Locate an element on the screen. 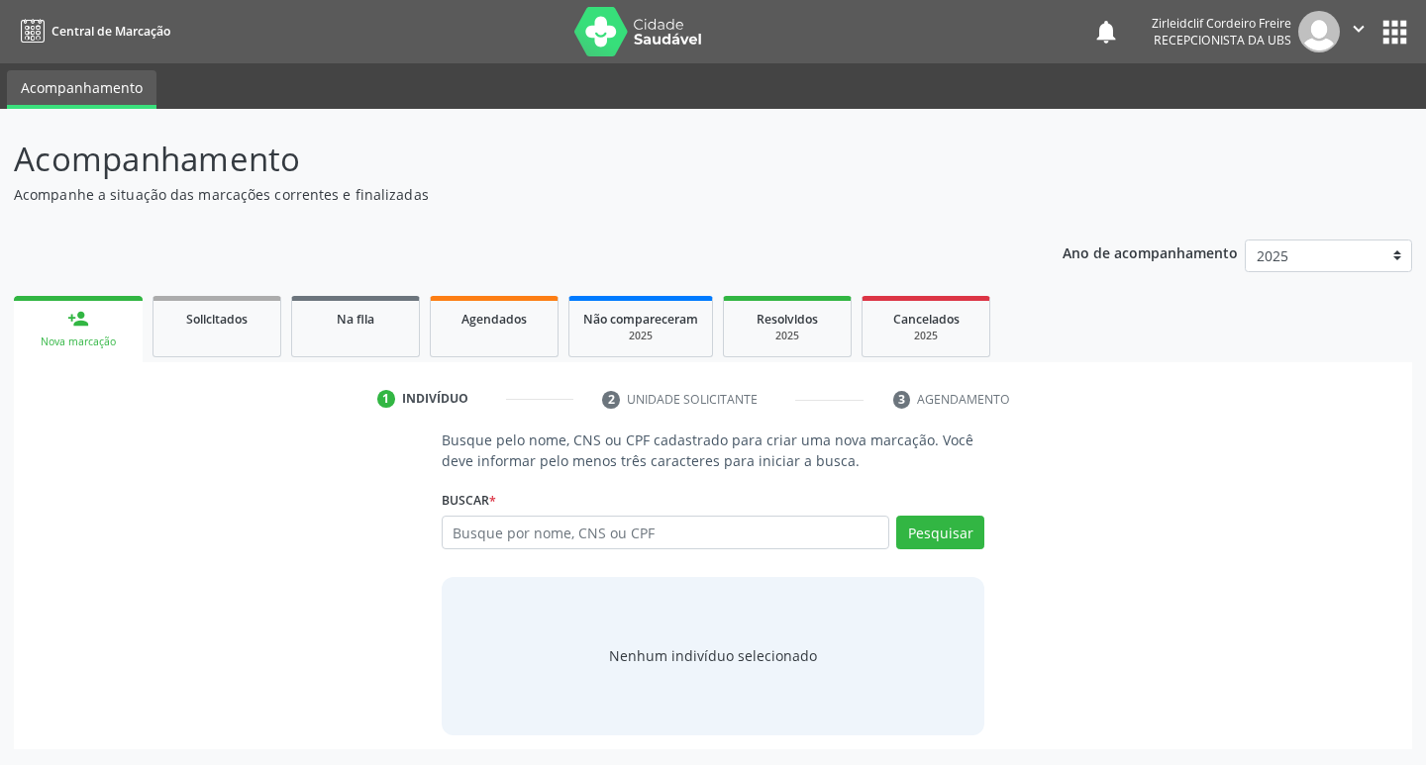 The width and height of the screenshot is (1426, 765). div: person_add is located at coordinates (78, 319).